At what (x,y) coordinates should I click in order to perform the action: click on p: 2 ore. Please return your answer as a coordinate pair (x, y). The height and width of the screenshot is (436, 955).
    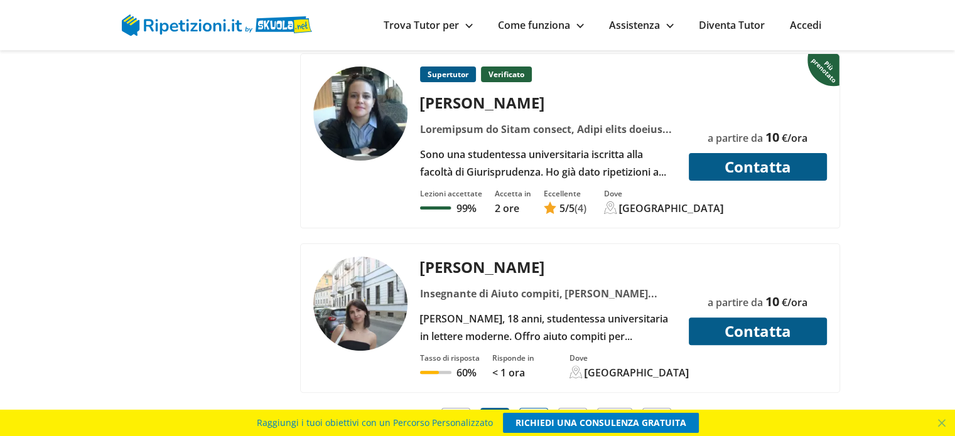
    Looking at the image, I should click on (513, 208).